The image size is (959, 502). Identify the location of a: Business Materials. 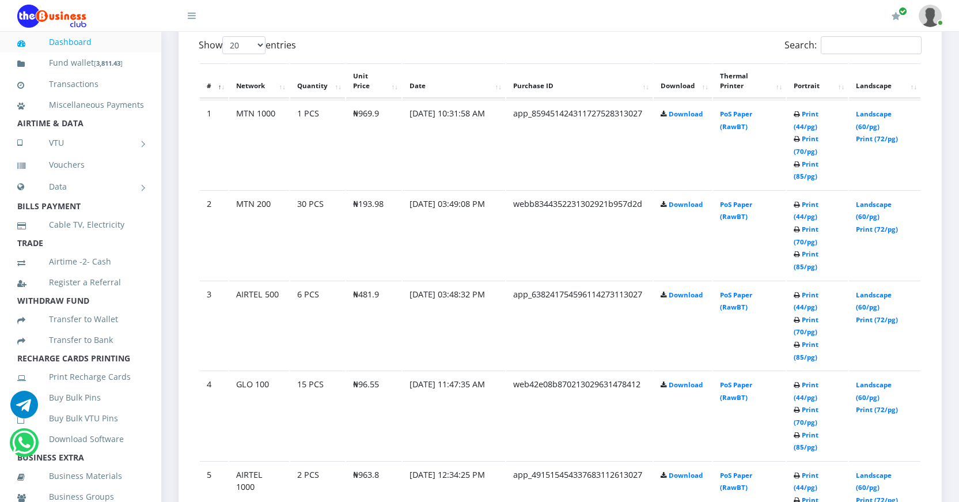
(81, 476).